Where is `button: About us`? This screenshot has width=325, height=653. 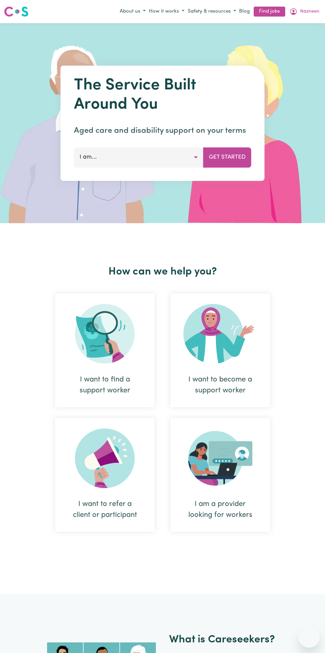
button: About us is located at coordinates (132, 12).